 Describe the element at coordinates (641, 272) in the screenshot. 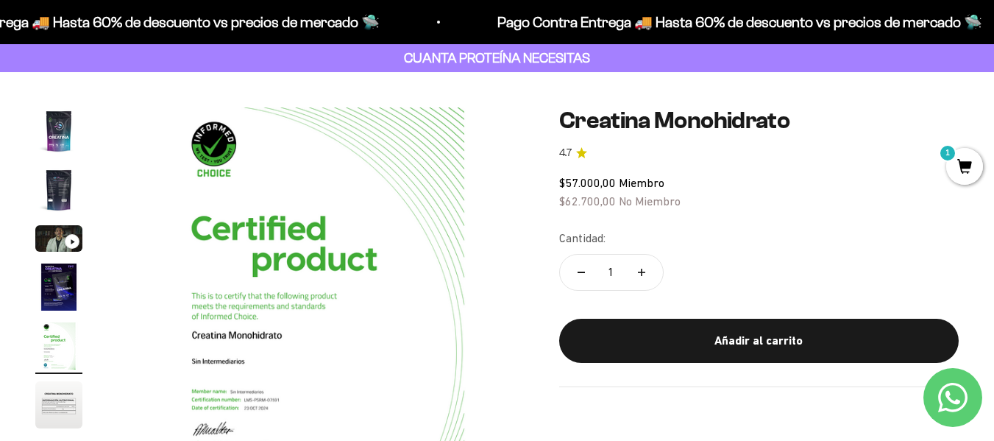

I see `button: Aumentar cantidad` at that location.